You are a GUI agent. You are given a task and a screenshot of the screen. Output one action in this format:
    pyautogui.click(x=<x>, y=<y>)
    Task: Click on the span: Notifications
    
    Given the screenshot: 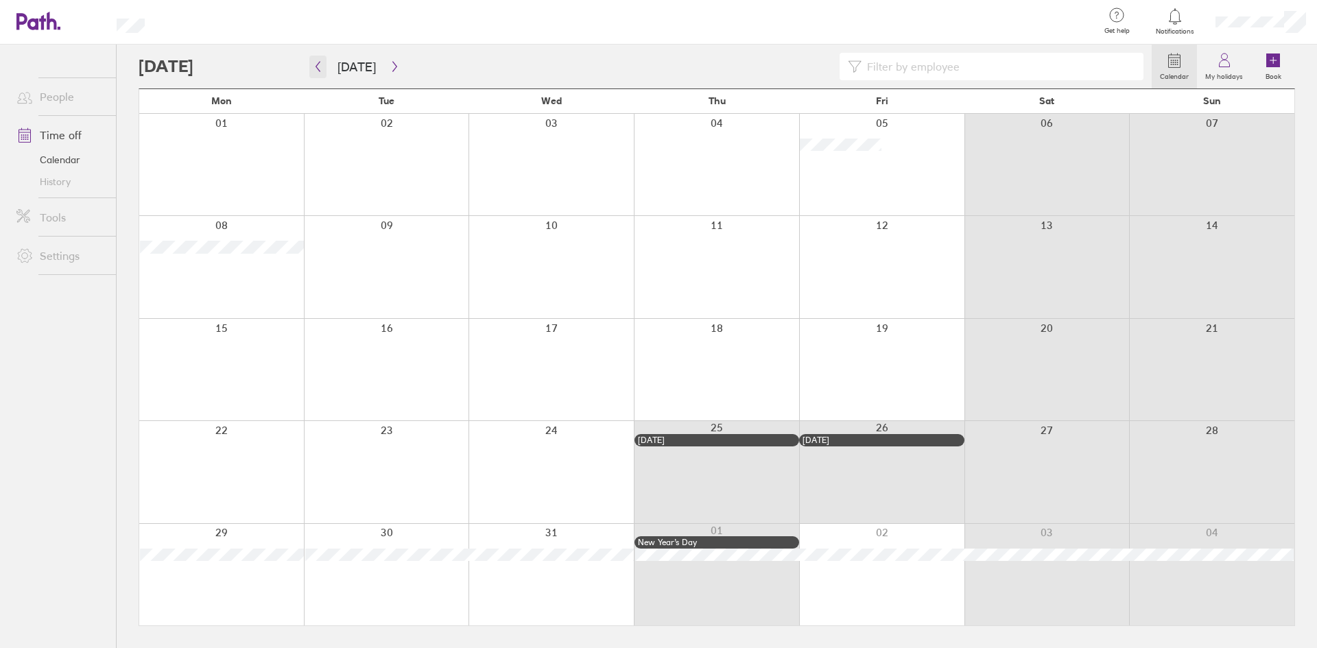 What is the action you would take?
    pyautogui.click(x=1175, y=32)
    